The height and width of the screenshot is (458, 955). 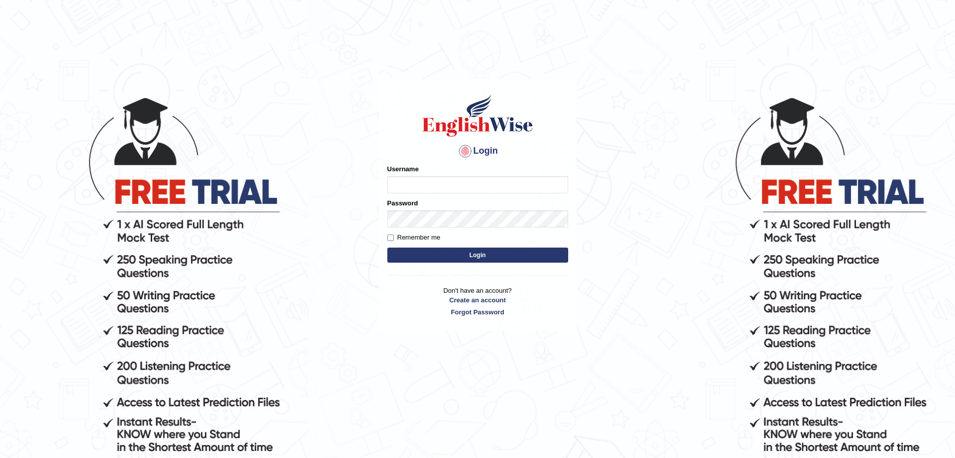 I want to click on input: Remember me, so click(x=391, y=238).